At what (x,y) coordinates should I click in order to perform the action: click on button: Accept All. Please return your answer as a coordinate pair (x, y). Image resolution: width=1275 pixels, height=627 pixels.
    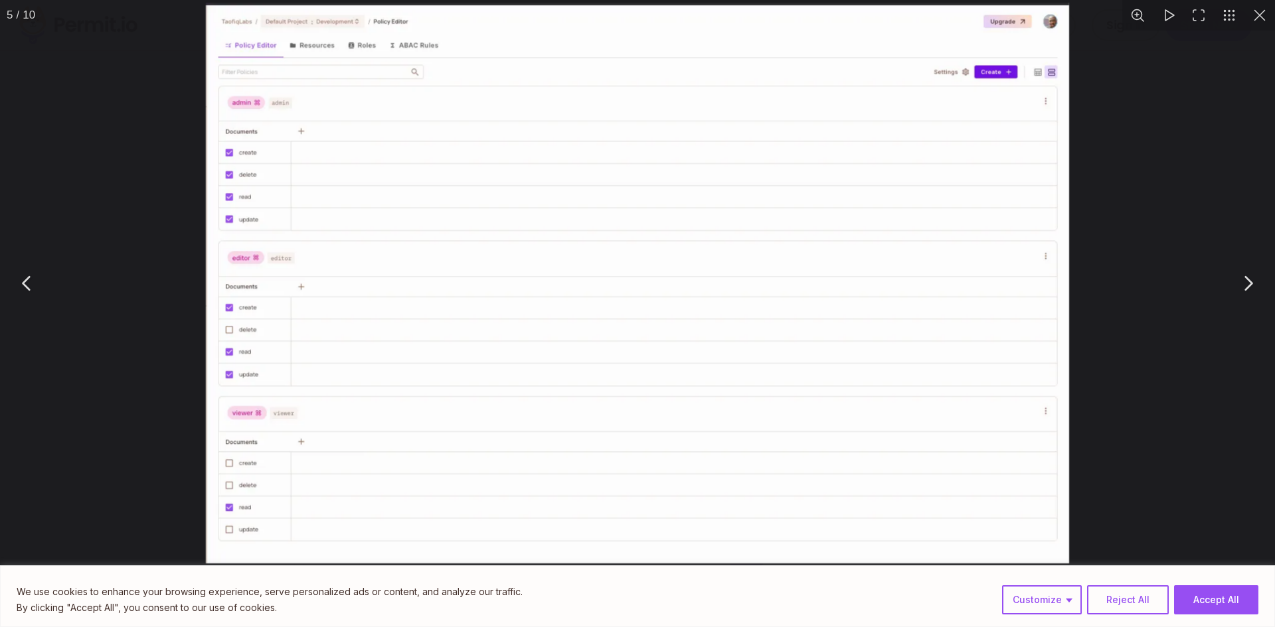
    Looking at the image, I should click on (1215, 600).